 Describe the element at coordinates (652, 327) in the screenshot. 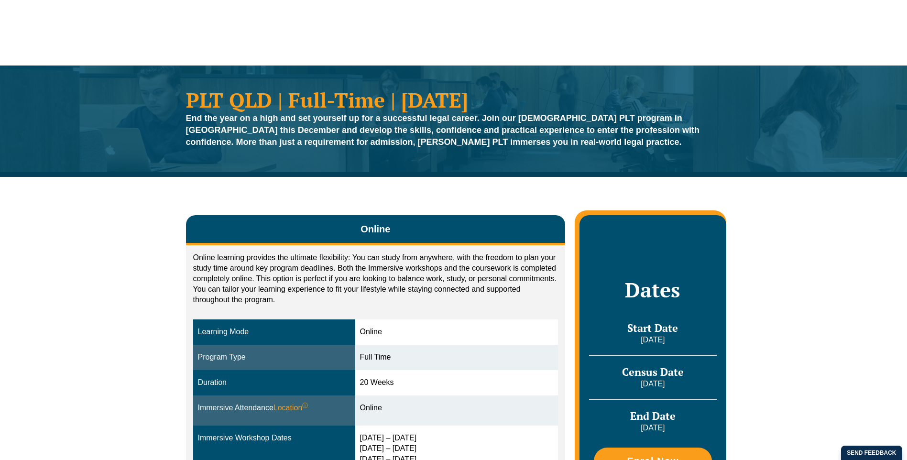

I see `span: Start Date` at that location.